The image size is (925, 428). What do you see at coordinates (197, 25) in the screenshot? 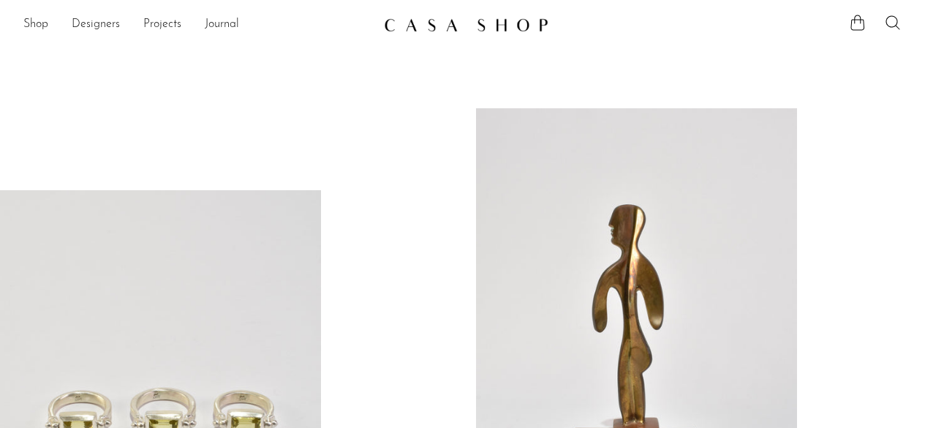
I see `nav: Desktop navigation` at bounding box center [197, 25].